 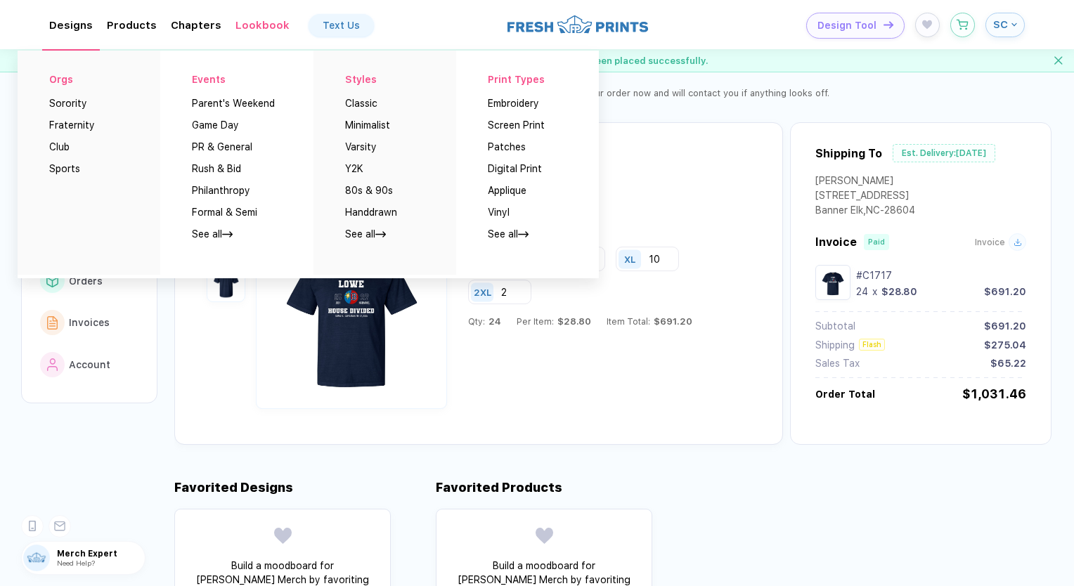 I want to click on div: $1,031.46, so click(x=994, y=394).